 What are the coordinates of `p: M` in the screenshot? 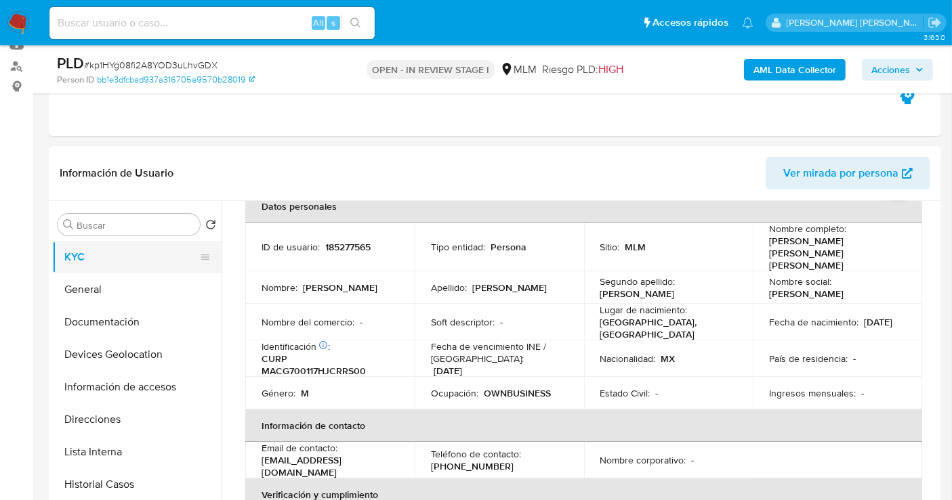 It's located at (305, 393).